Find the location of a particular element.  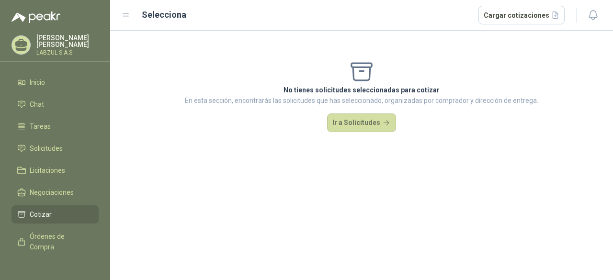

span: Tareas is located at coordinates (40, 126).